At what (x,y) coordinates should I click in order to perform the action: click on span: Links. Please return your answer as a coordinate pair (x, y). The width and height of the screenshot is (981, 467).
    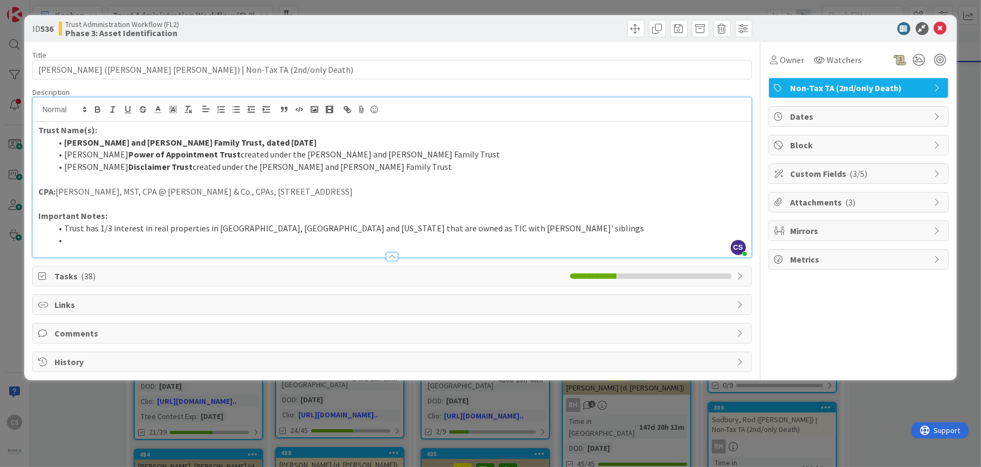
    Looking at the image, I should click on (393, 305).